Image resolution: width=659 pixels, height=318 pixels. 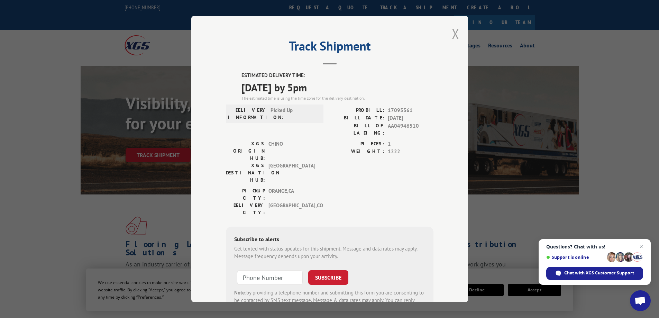 What do you see at coordinates (599, 273) in the screenshot?
I see `span: Chat with XGS Customer Support` at bounding box center [599, 273].